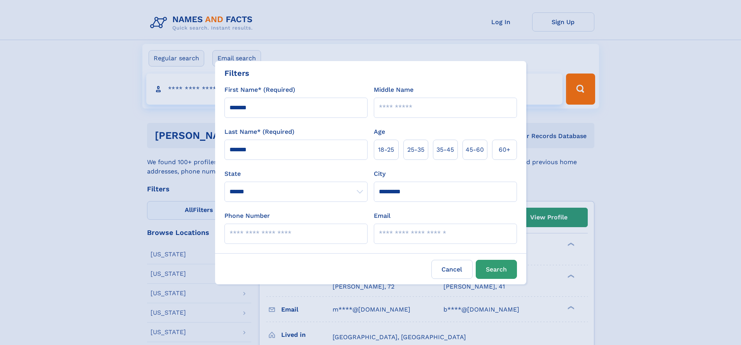  What do you see at coordinates (259, 132) in the screenshot?
I see `label: Last Name* (Required)` at bounding box center [259, 132].